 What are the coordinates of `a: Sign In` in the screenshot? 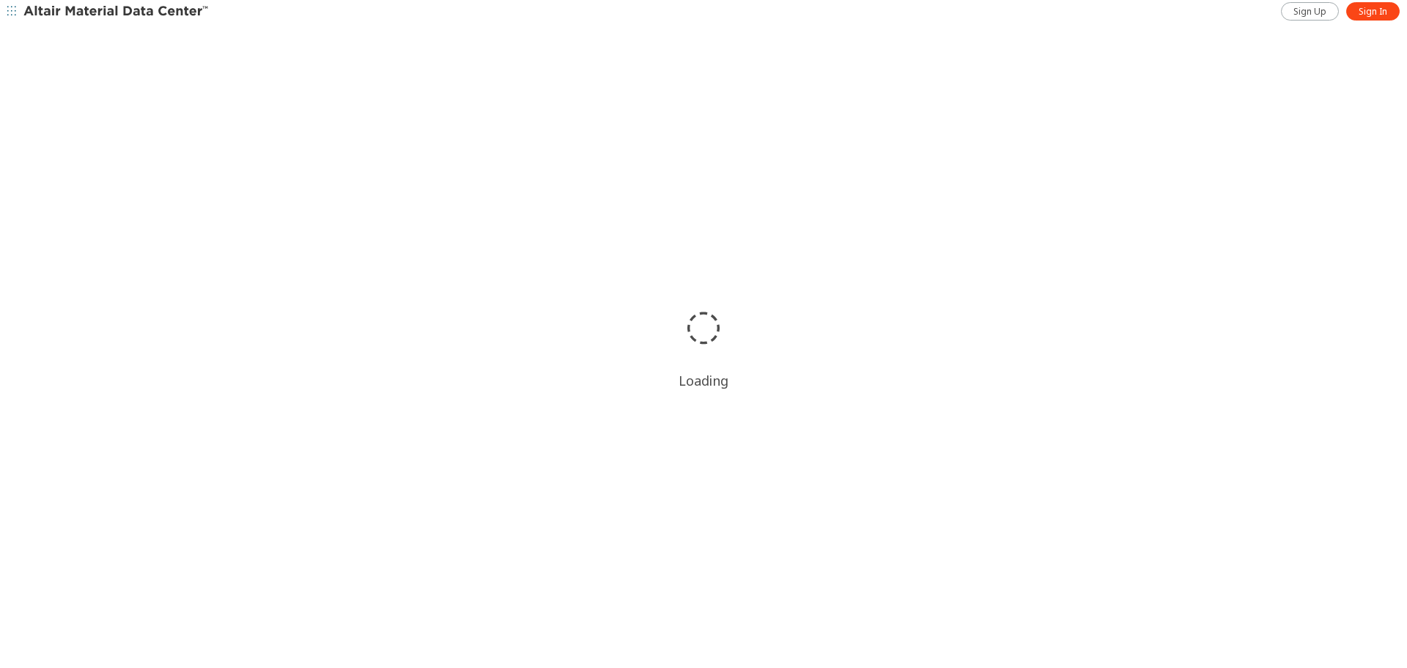 It's located at (1373, 11).